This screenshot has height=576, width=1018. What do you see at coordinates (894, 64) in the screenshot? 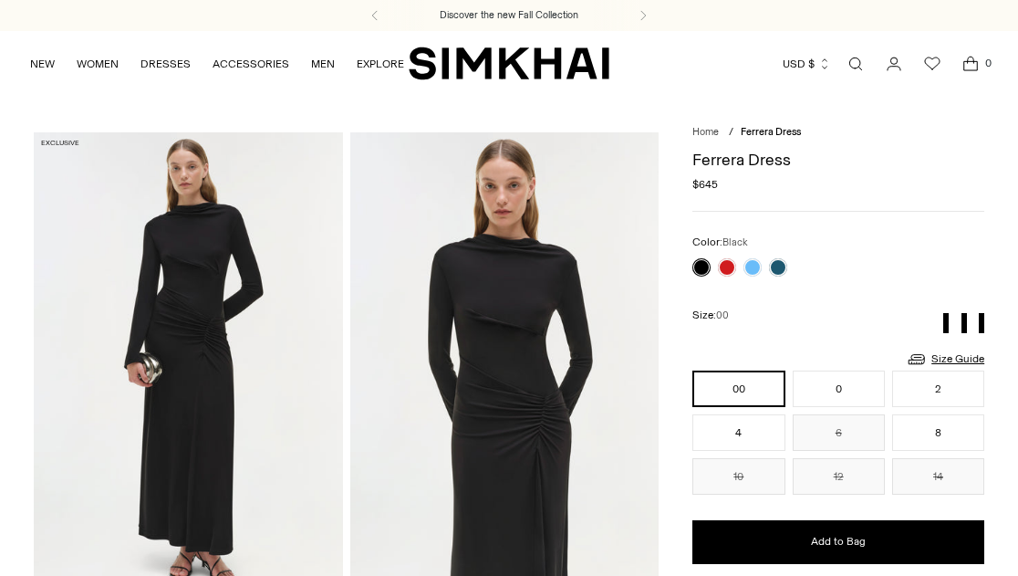
I see `a: Go to the account page` at bounding box center [894, 64].